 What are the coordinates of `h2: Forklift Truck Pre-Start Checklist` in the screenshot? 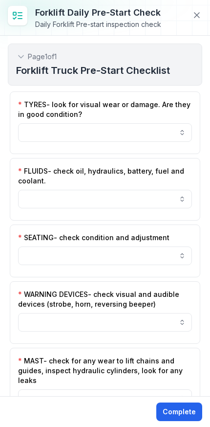 It's located at (105, 70).